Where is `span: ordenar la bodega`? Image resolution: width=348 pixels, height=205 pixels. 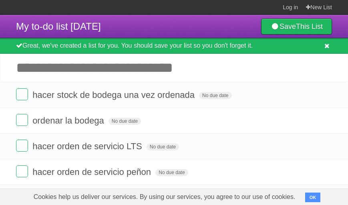 span: ordenar la bodega is located at coordinates (69, 120).